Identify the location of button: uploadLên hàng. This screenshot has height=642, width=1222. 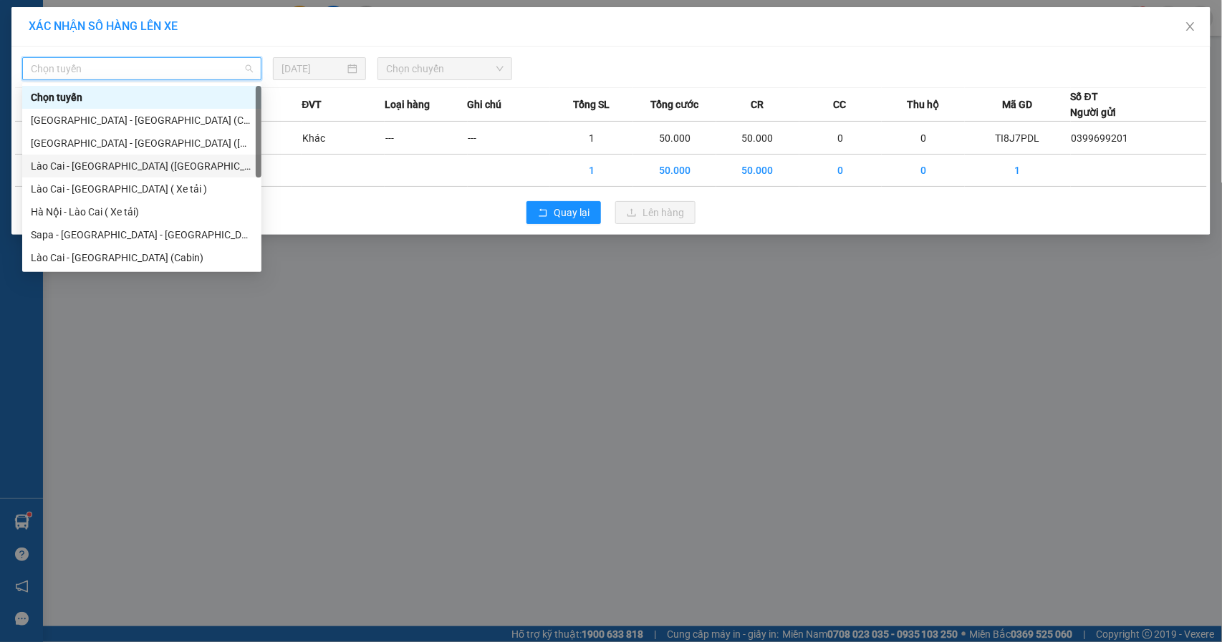
(655, 213).